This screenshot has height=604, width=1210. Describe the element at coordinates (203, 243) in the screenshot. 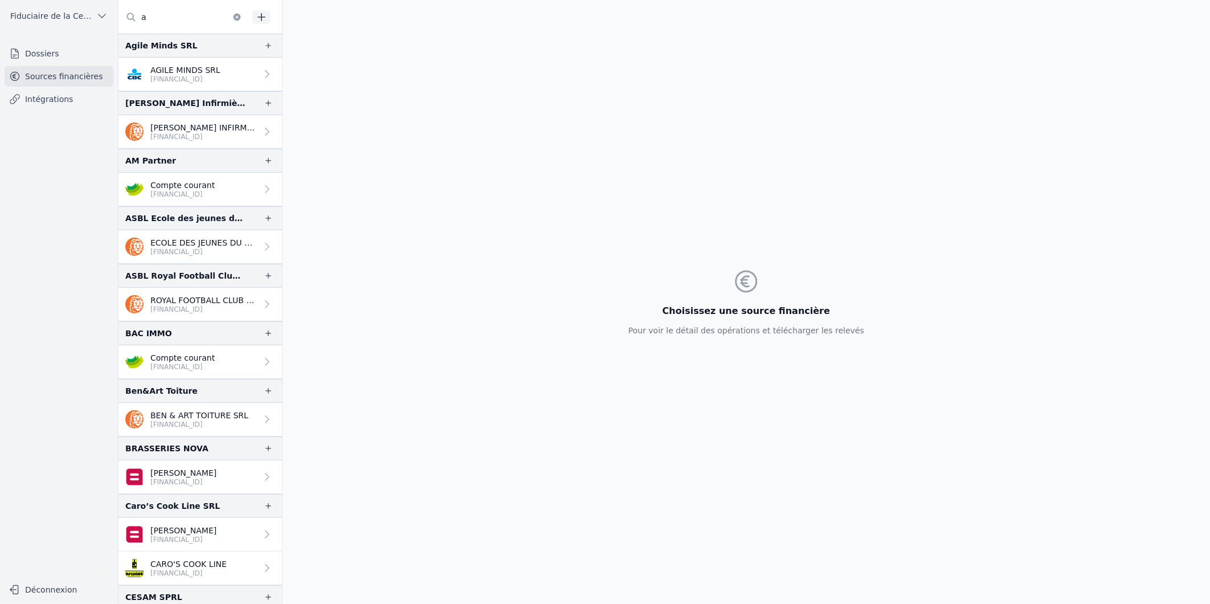

I see `p: ECOLE DES JEUNES DU ROYAL FOOTBALL CLUB WALLONIA HANNUT ASBL` at that location.